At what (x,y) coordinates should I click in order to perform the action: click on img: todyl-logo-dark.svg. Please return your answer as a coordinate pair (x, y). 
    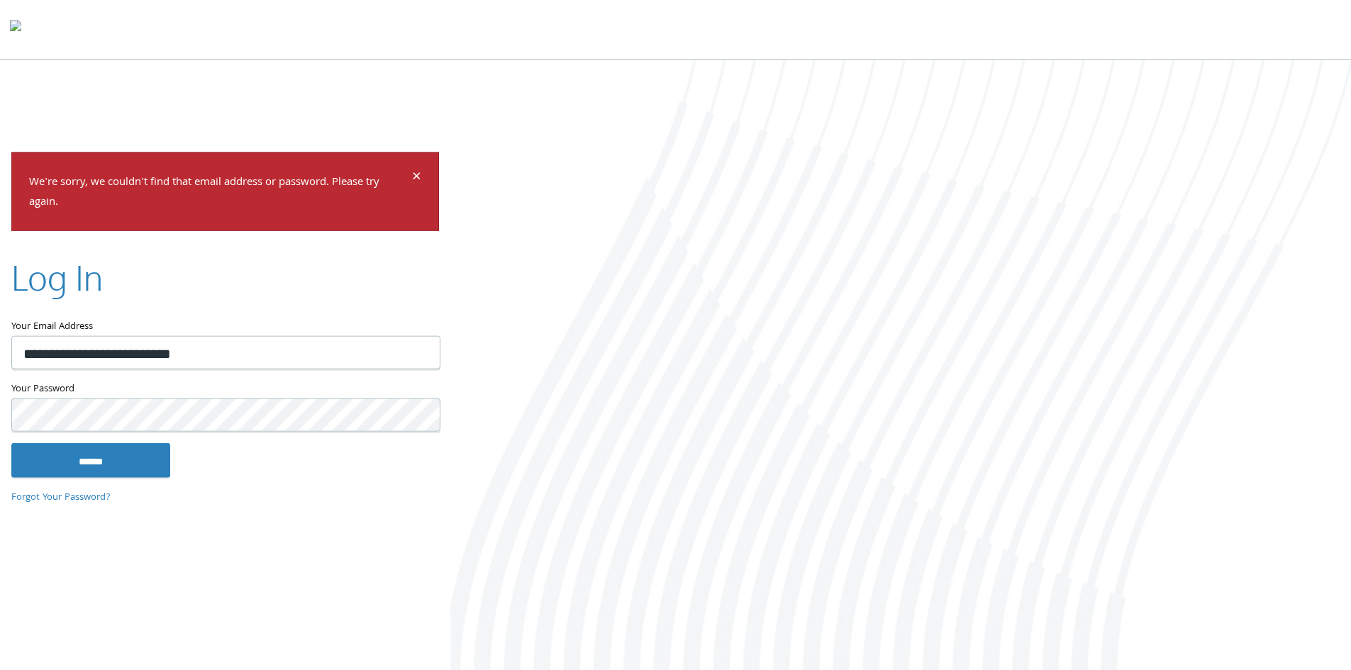
    Looking at the image, I should click on (16, 29).